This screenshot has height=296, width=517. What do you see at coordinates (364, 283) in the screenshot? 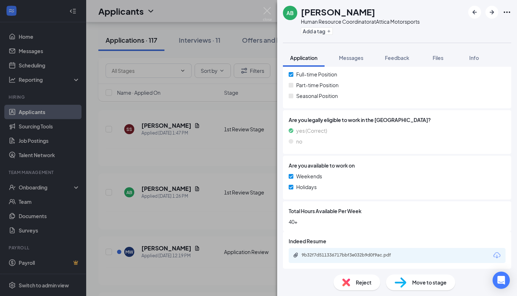
I see `span: Reject` at bounding box center [364, 283].